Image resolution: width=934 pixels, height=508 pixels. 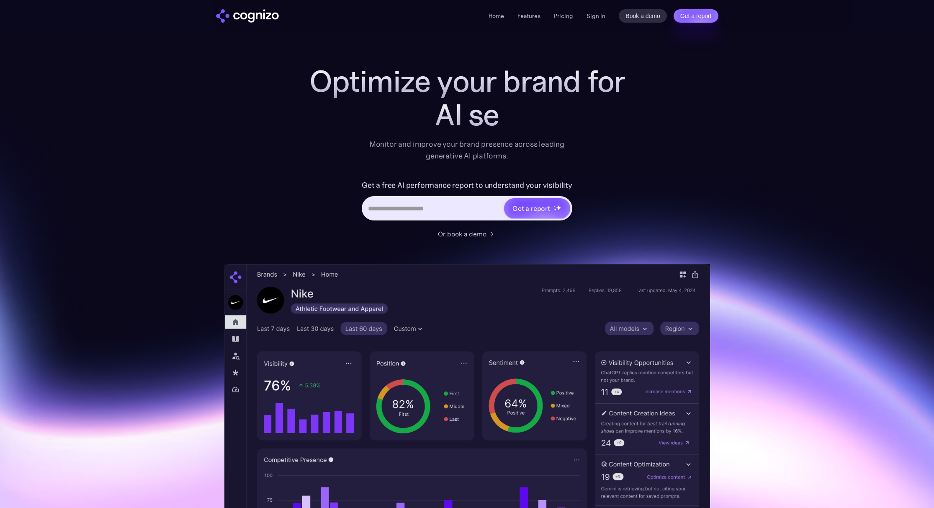 What do you see at coordinates (462, 234) in the screenshot?
I see `div: Or book a demo` at bounding box center [462, 234].